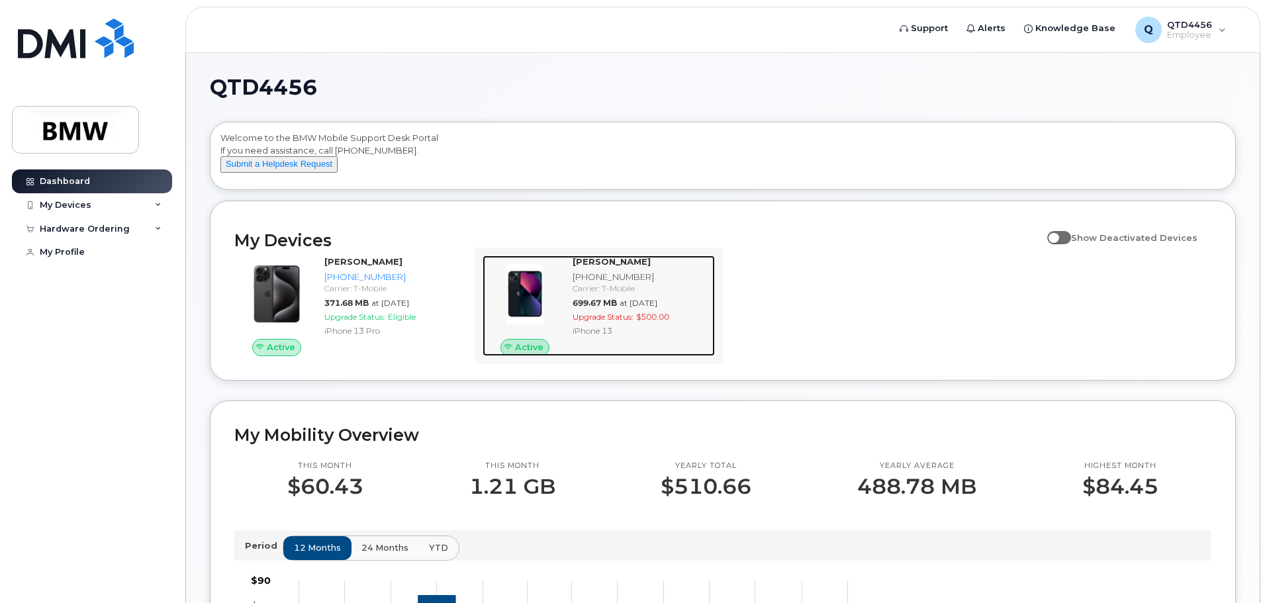 The height and width of the screenshot is (603, 1267). I want to click on span: Eligible, so click(402, 317).